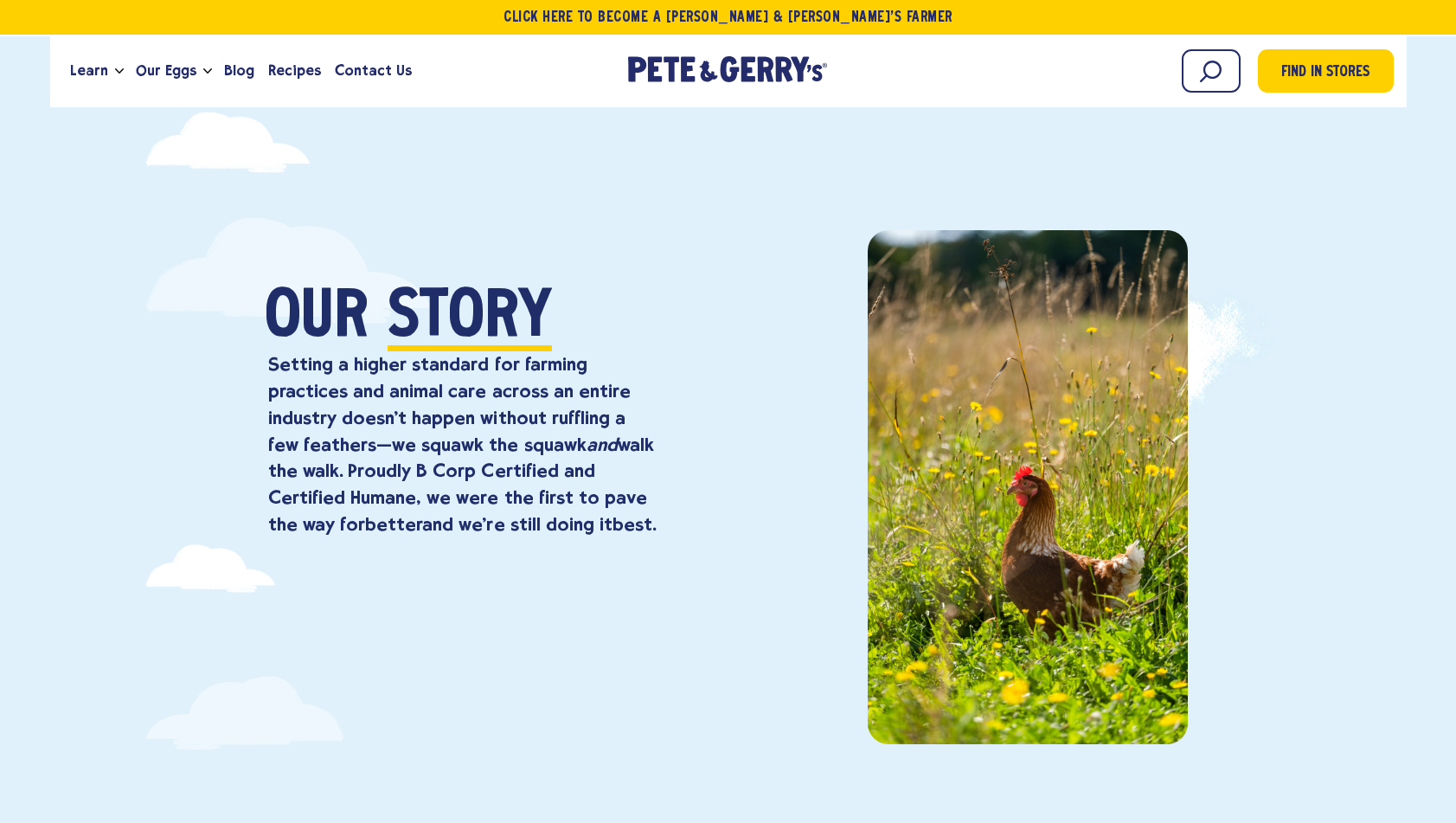  Describe the element at coordinates (167, 71) in the screenshot. I see `a: Our Eggs` at that location.